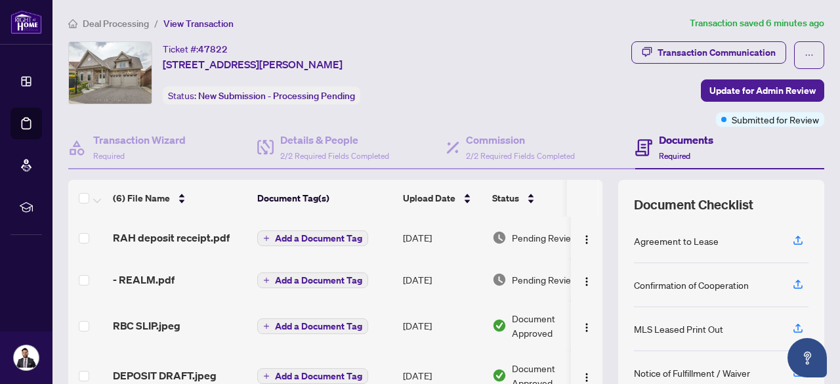 The height and width of the screenshot is (384, 840). I want to click on img: logo, so click(26, 22).